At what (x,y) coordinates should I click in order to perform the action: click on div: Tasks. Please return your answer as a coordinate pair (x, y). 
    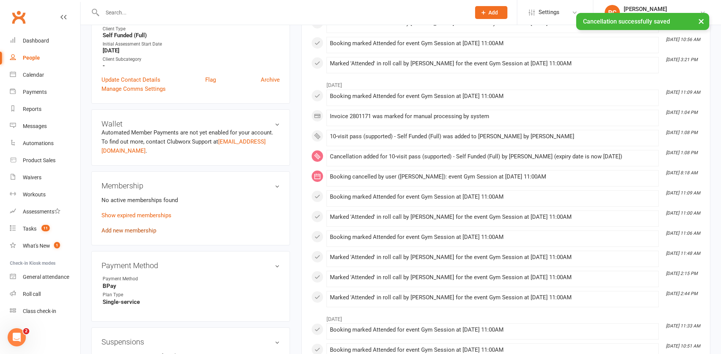
    Looking at the image, I should click on (30, 229).